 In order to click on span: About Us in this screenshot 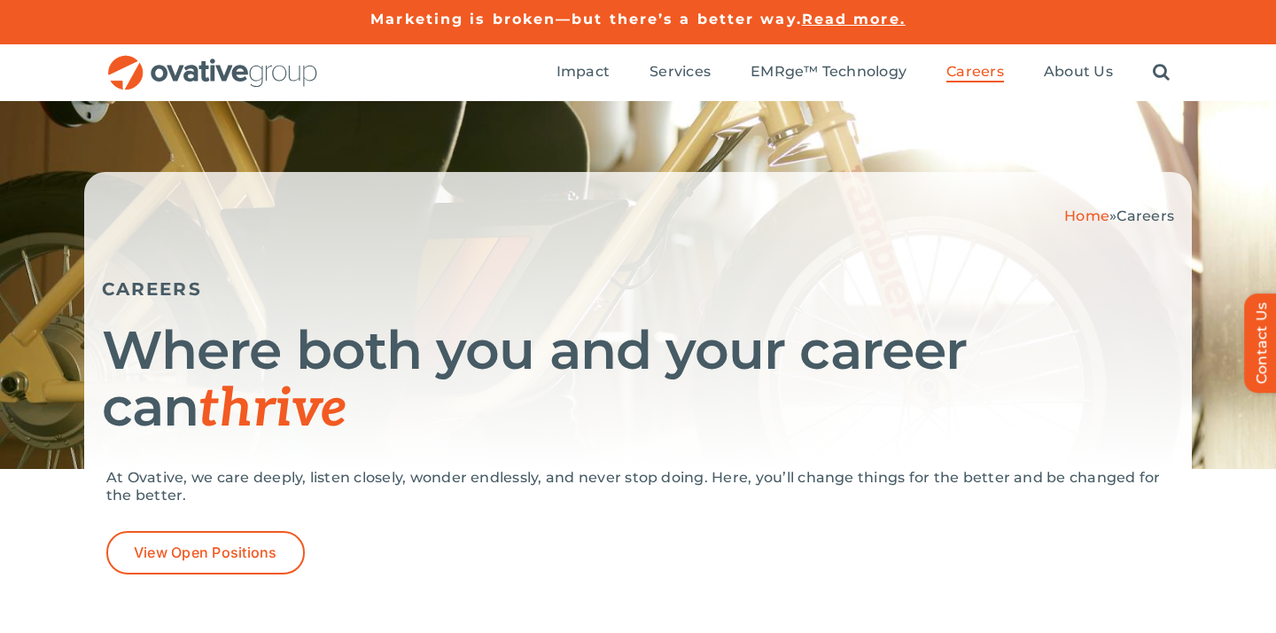, I will do `click(1078, 72)`.